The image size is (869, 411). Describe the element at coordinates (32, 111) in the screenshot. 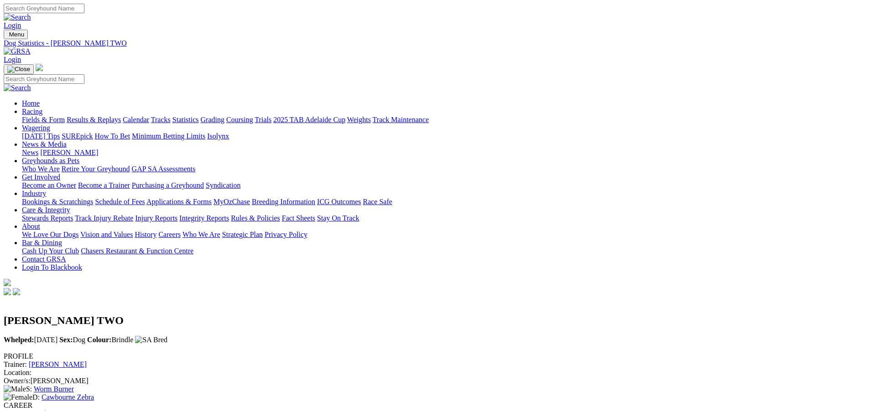

I see `a: Racing` at that location.